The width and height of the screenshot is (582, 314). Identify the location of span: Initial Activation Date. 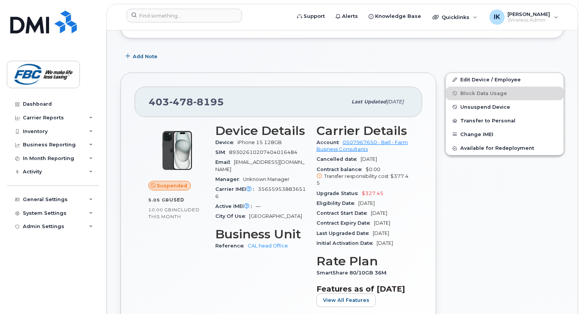
(347, 243).